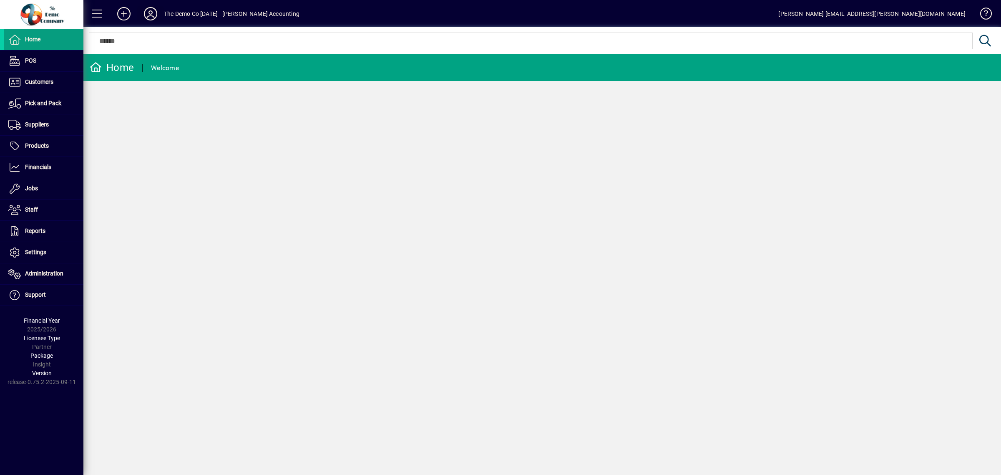 The width and height of the screenshot is (1001, 475). Describe the element at coordinates (982, 15) in the screenshot. I see `a: Knowledge Base` at that location.